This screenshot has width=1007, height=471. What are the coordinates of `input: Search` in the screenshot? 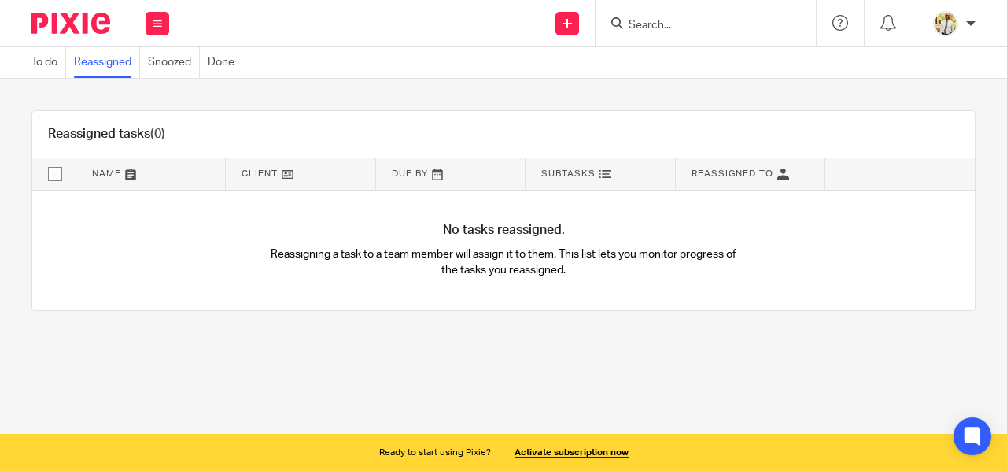 It's located at (698, 26).